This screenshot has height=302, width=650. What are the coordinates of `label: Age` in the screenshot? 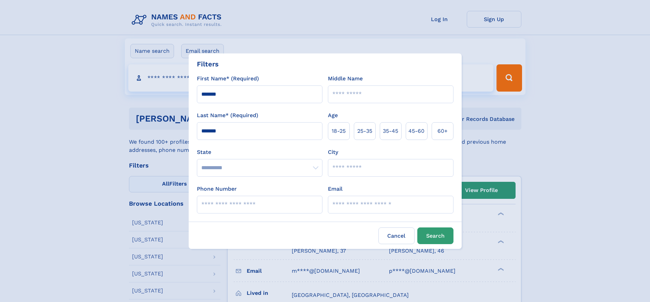 It's located at (332, 116).